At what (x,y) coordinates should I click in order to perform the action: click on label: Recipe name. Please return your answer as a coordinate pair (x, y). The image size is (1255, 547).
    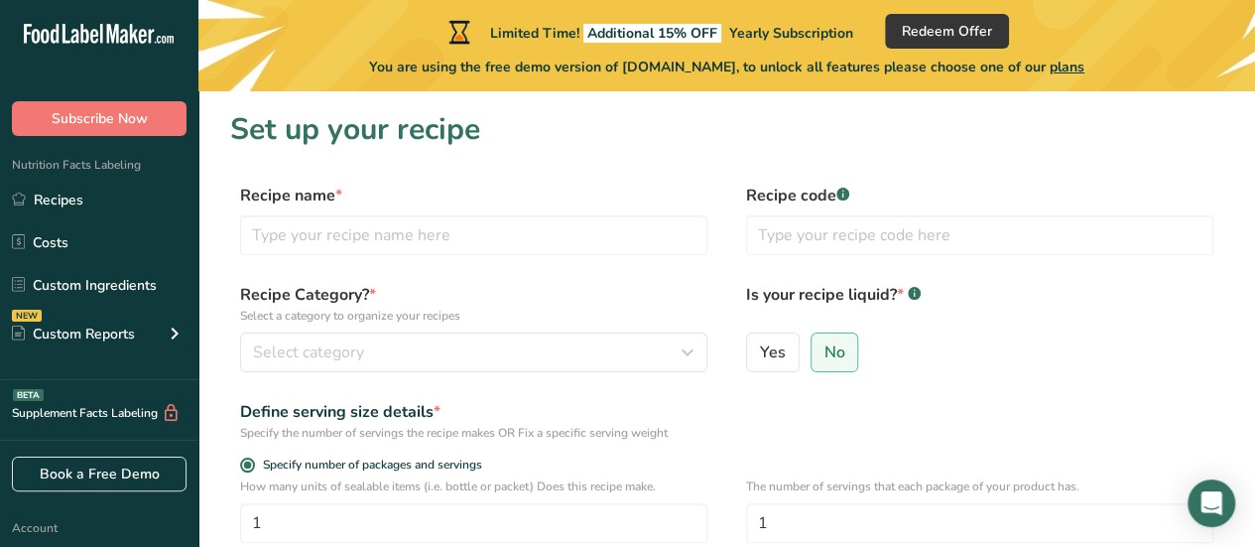
    Looking at the image, I should click on (473, 196).